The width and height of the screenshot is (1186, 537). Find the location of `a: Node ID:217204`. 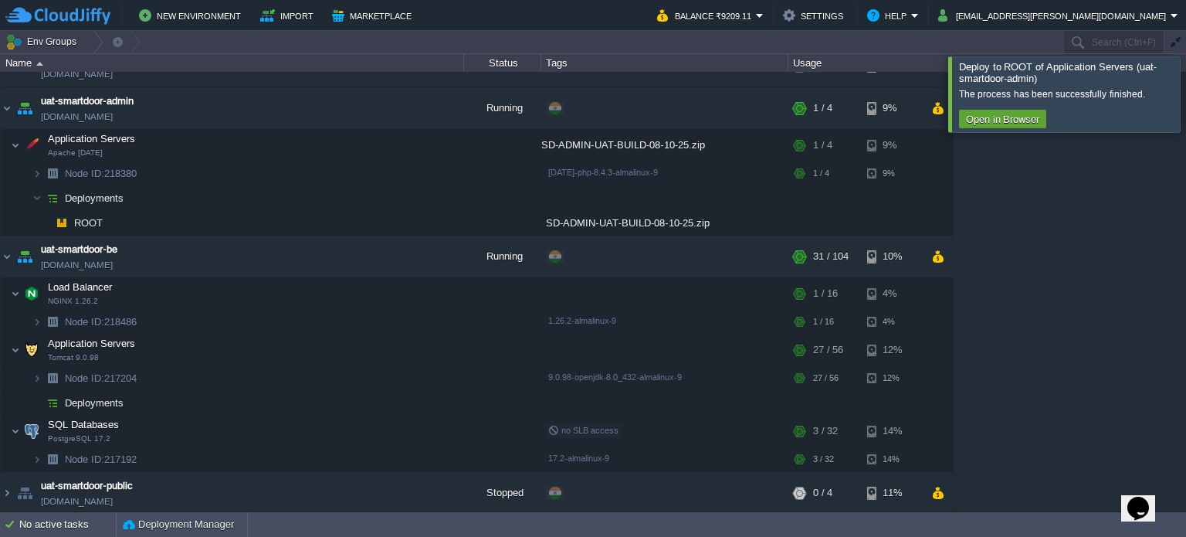

a: Node ID:217204 is located at coordinates (101, 378).